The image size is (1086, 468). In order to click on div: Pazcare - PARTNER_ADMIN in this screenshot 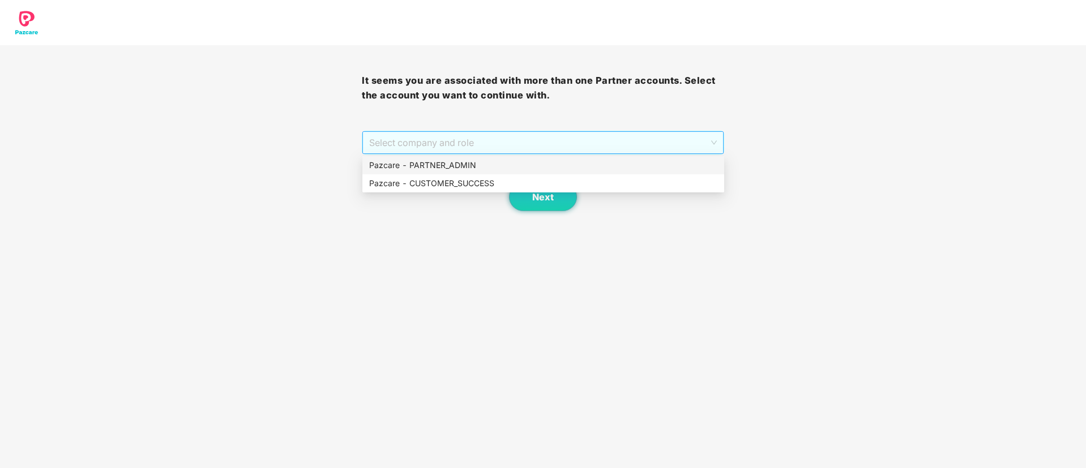, I will do `click(543, 165)`.